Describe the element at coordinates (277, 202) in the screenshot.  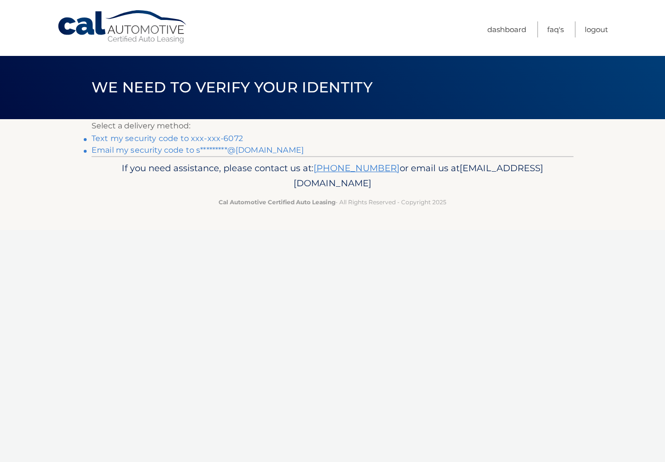
I see `strong: Cal Automotive Certified Auto Leasing` at that location.